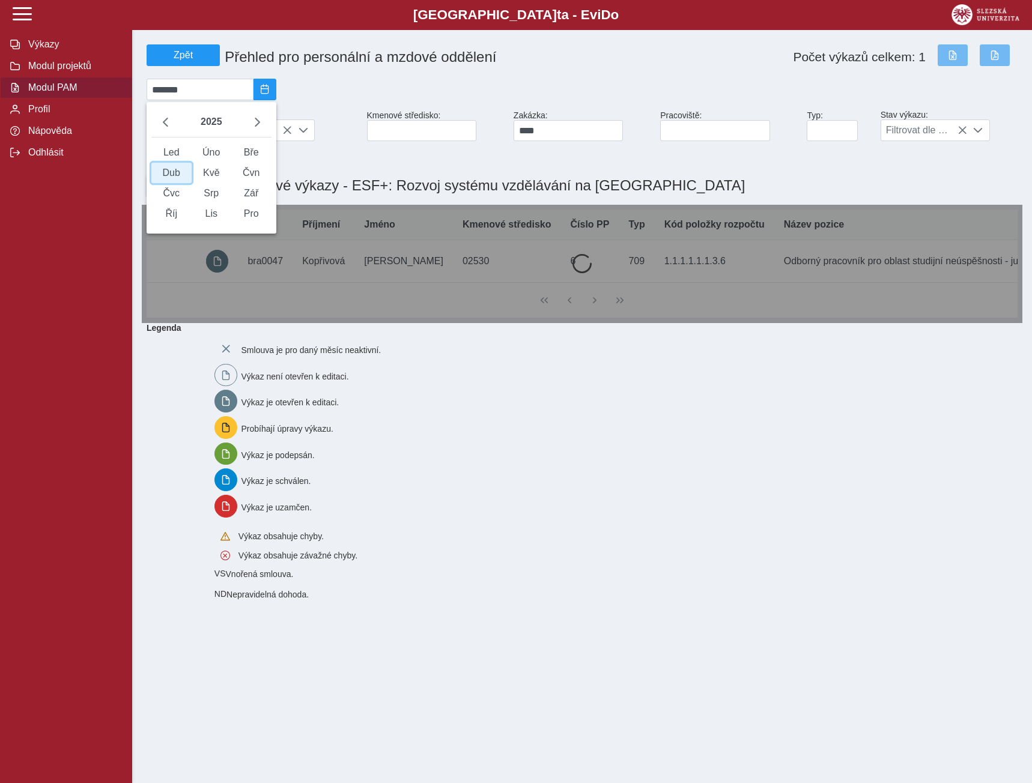 The height and width of the screenshot is (783, 1032). I want to click on span: Smlouva je pro daný měsíc neaktivní., so click(311, 350).